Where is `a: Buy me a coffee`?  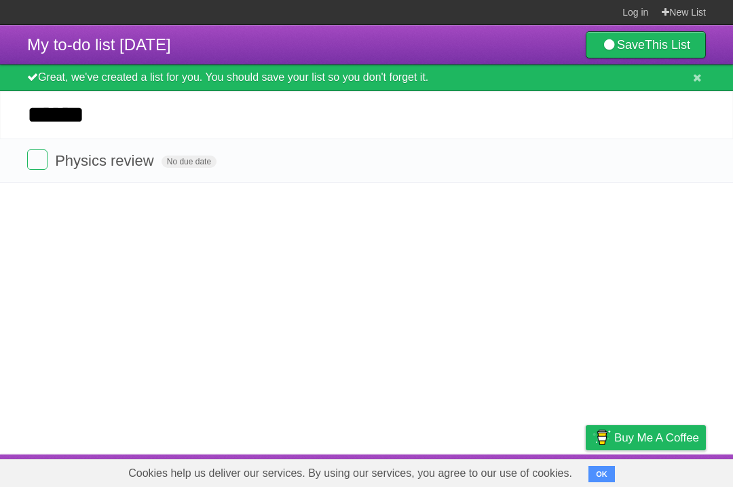
a: Buy me a coffee is located at coordinates (645, 437).